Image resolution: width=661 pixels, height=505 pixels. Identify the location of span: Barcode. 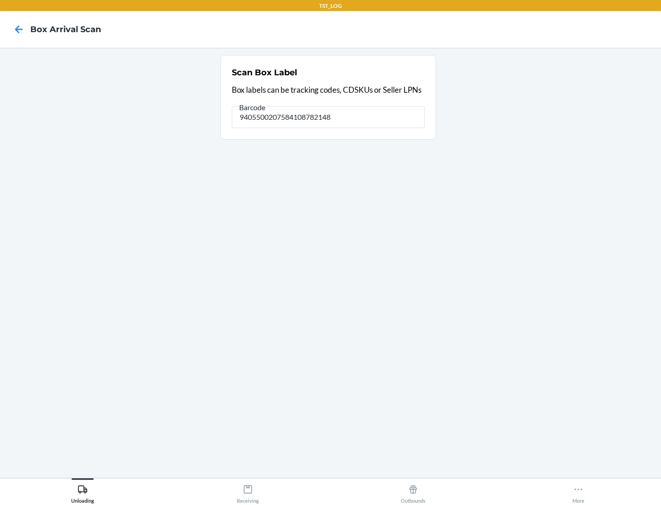
(252, 107).